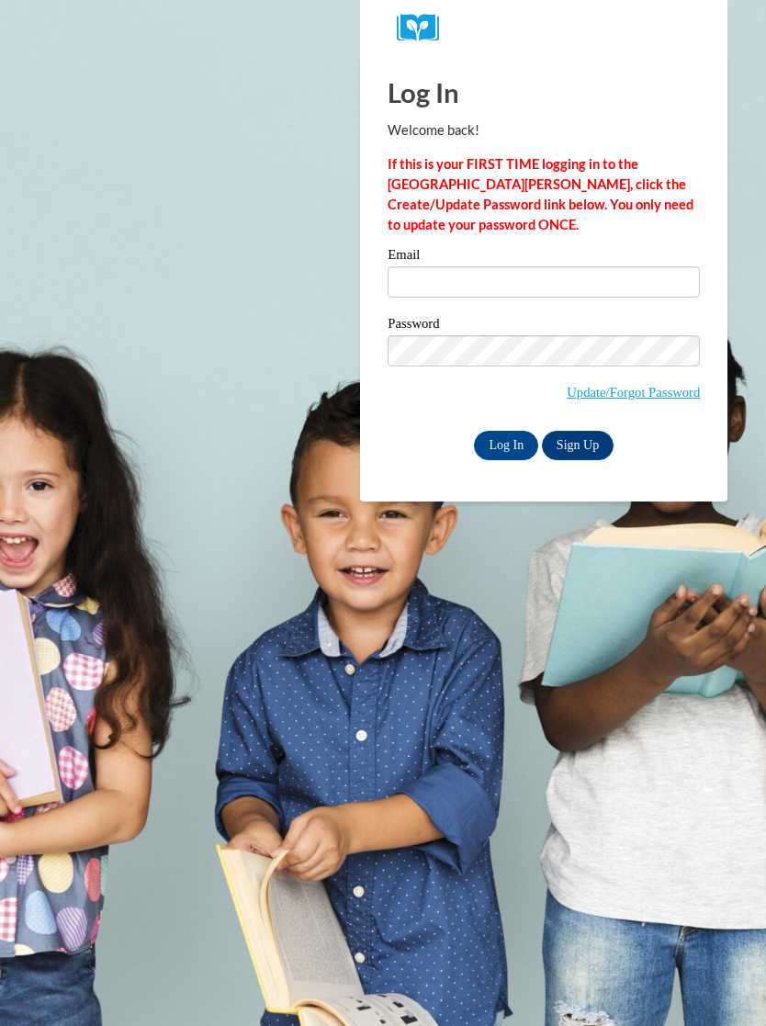 The width and height of the screenshot is (766, 1026). What do you see at coordinates (544, 92) in the screenshot?
I see `h1: Log In` at bounding box center [544, 92].